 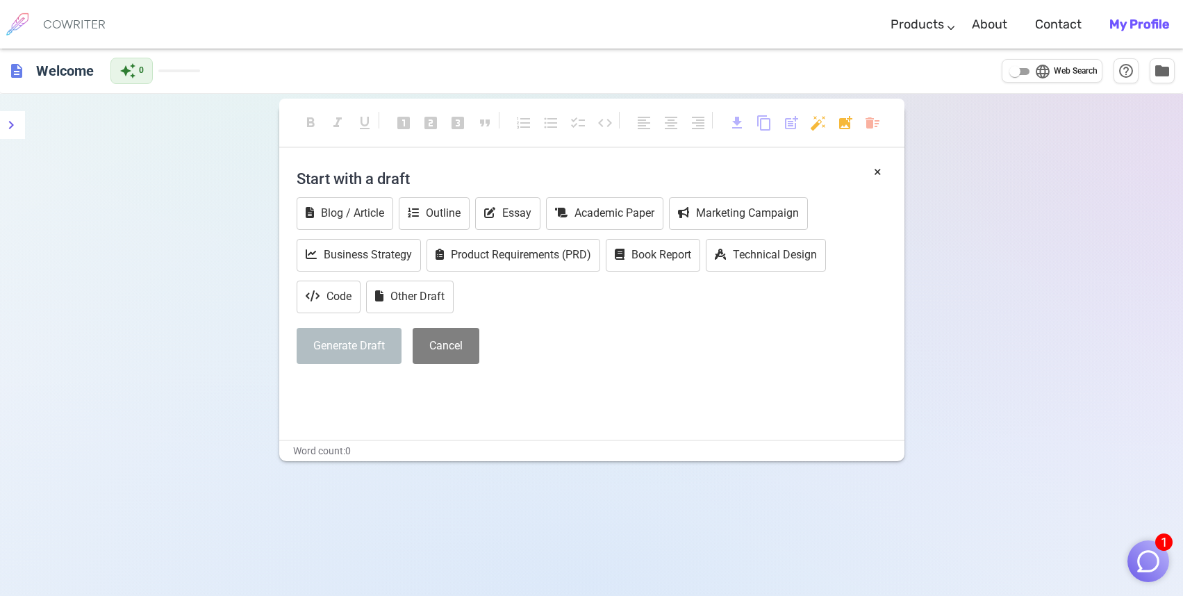 I want to click on button: Help & Shortcuts, so click(x=1126, y=71).